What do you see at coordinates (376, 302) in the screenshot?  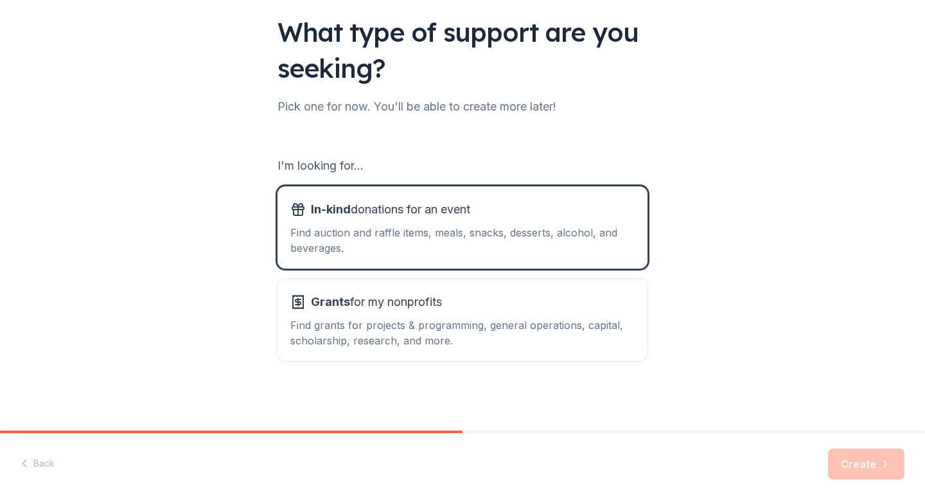 I see `span: for my nonprofits` at bounding box center [376, 302].